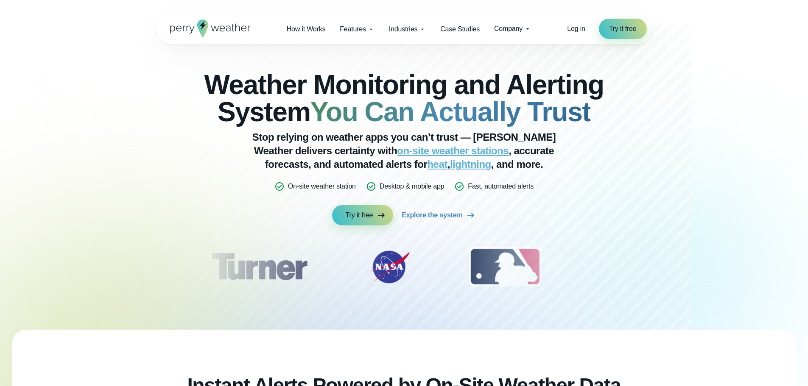 This screenshot has height=386, width=808. Describe the element at coordinates (437, 164) in the screenshot. I see `a: heat` at that location.